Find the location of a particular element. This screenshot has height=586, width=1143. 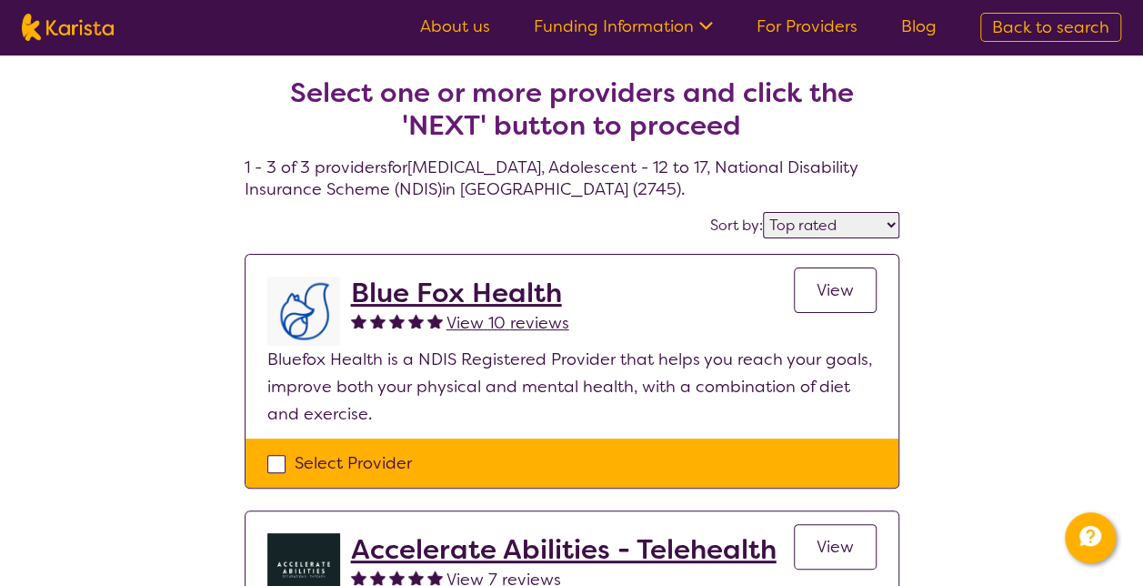

a: About us is located at coordinates (455, 26).